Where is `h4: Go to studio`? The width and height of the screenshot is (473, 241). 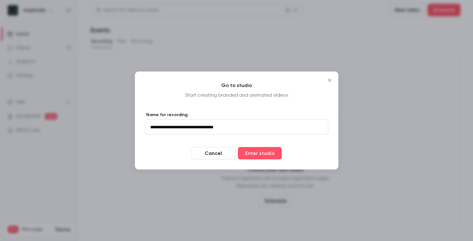 h4: Go to studio is located at coordinates (236, 85).